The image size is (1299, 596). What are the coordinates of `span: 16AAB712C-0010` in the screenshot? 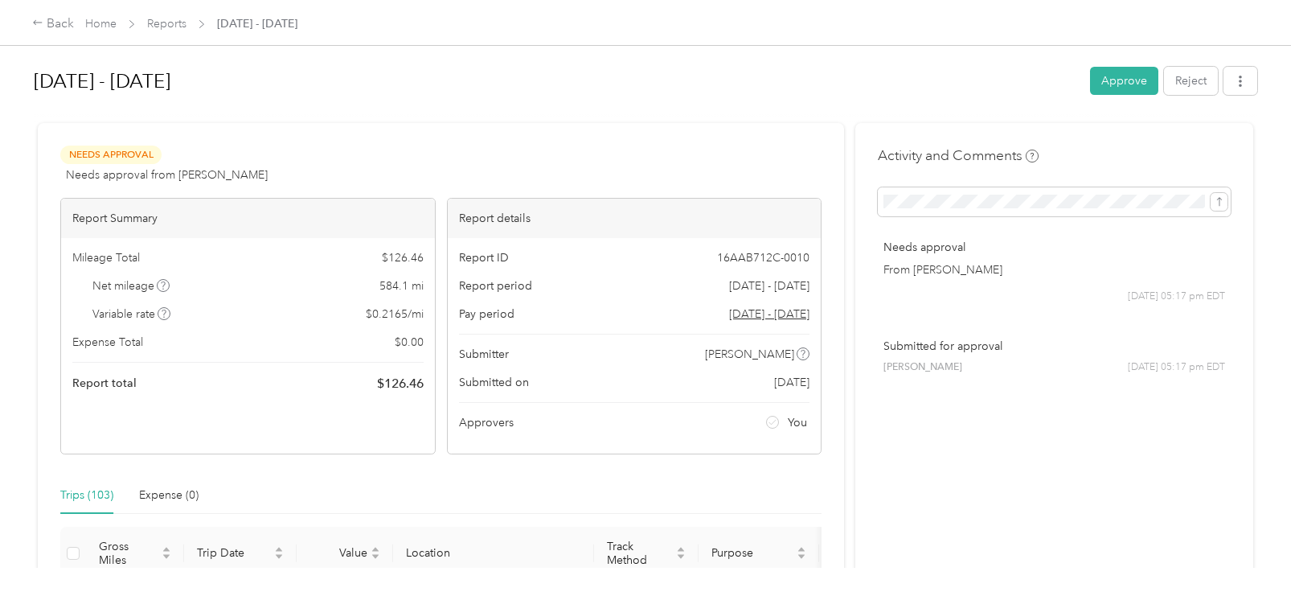 It's located at (763, 257).